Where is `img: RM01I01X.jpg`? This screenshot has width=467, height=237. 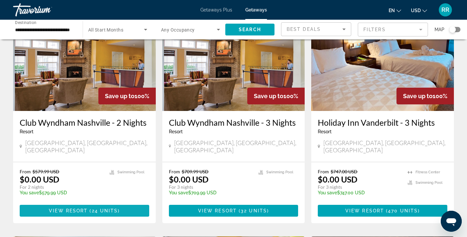
img: RM01I01X.jpg is located at coordinates (383, 58).